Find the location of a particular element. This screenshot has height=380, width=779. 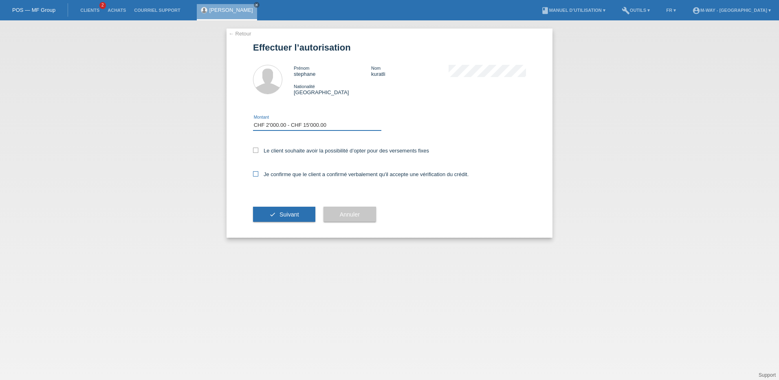

i: book is located at coordinates (545, 11).